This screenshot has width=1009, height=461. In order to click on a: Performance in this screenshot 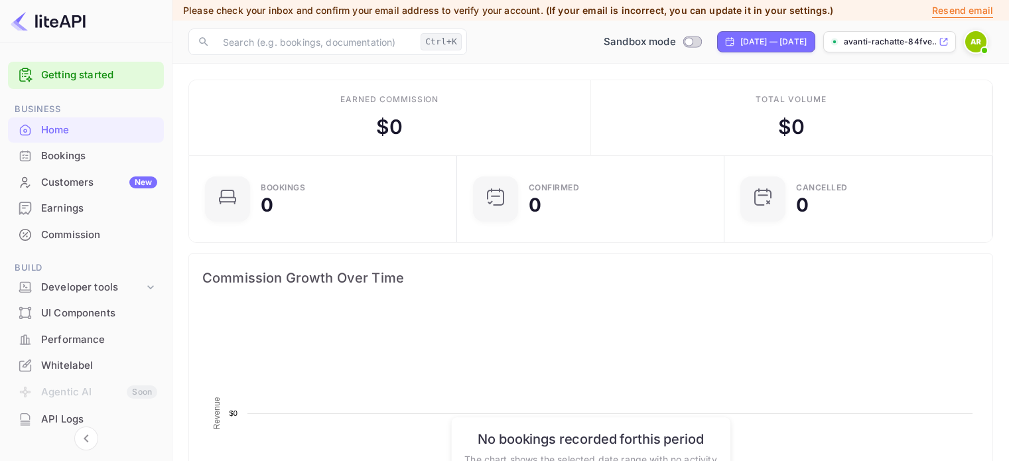, I will do `click(86, 339)`.